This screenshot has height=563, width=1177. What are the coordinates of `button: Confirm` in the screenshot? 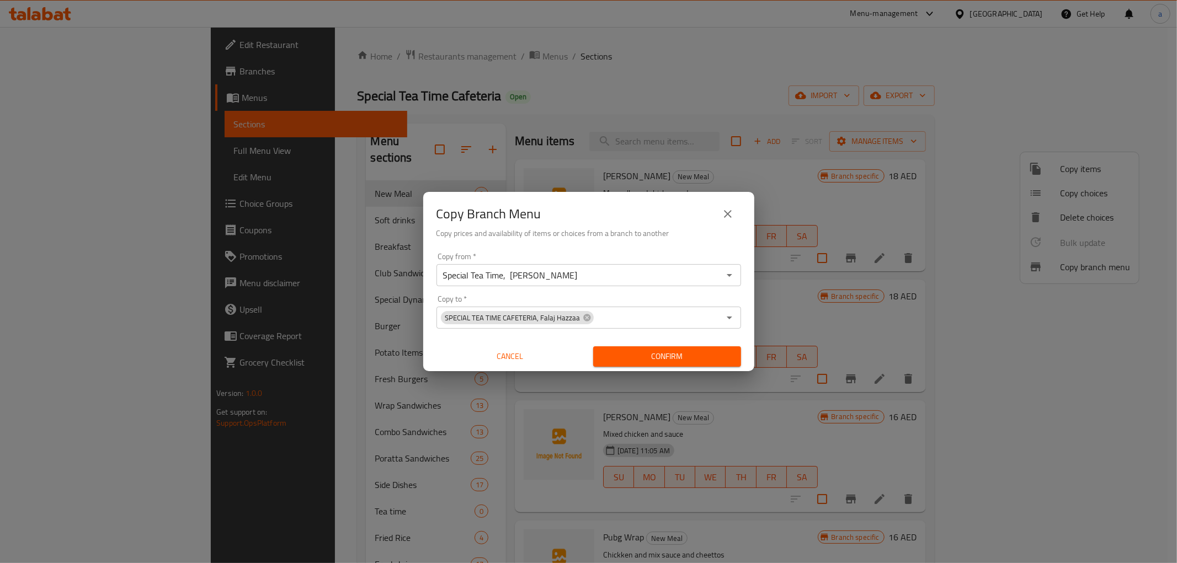 It's located at (667, 356).